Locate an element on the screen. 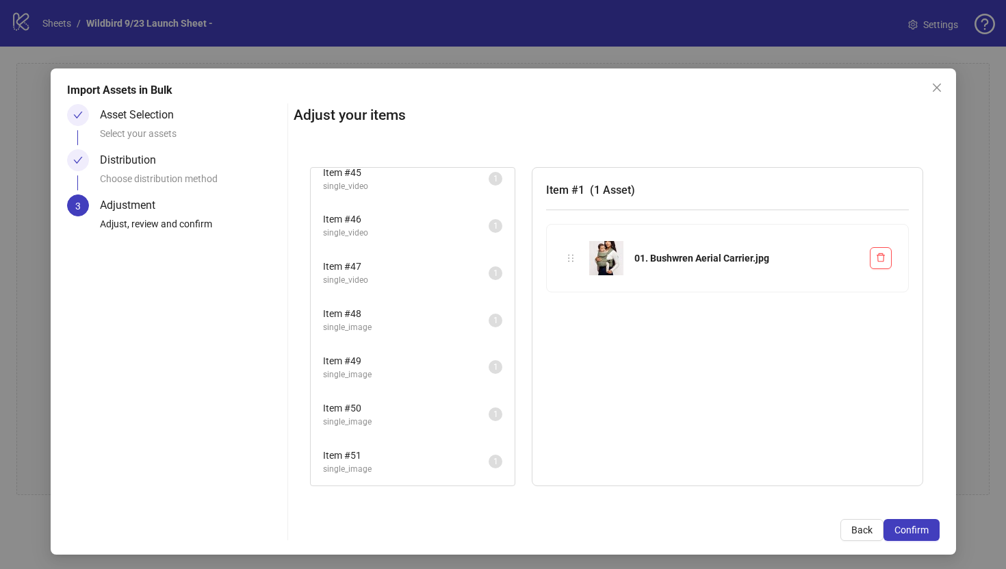 The image size is (1006, 569). span: Item # 50 is located at coordinates (406, 408).